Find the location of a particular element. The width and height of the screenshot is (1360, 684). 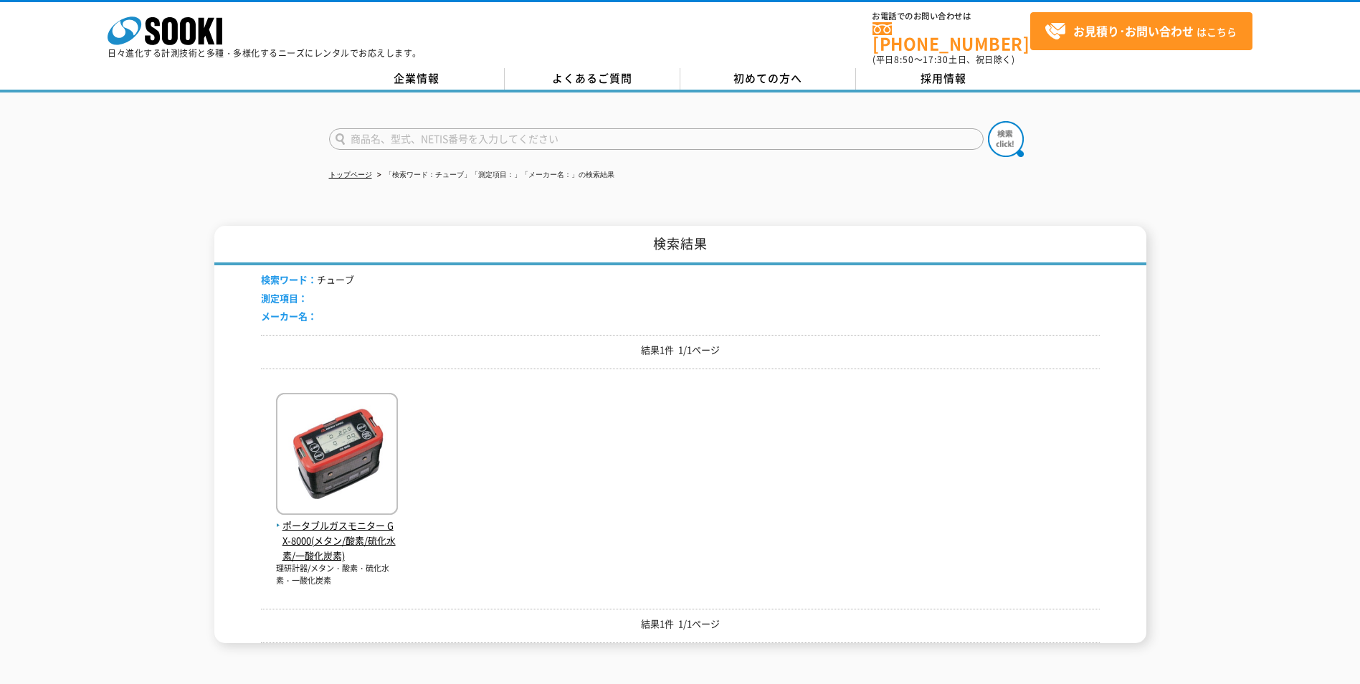

span: 検索ワード： is located at coordinates (289, 279).